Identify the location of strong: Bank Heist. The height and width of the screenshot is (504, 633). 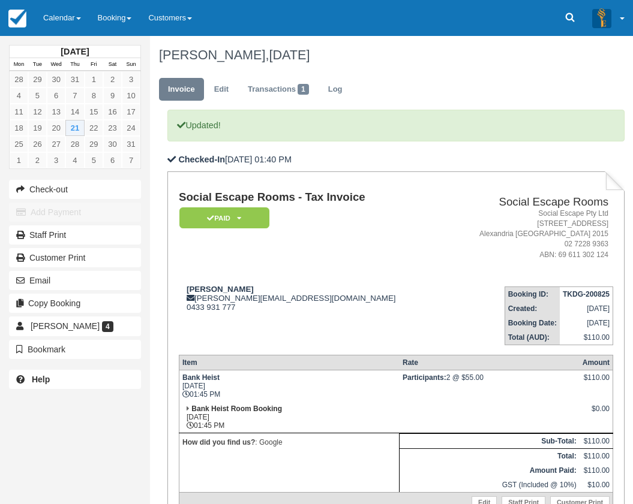
(201, 378).